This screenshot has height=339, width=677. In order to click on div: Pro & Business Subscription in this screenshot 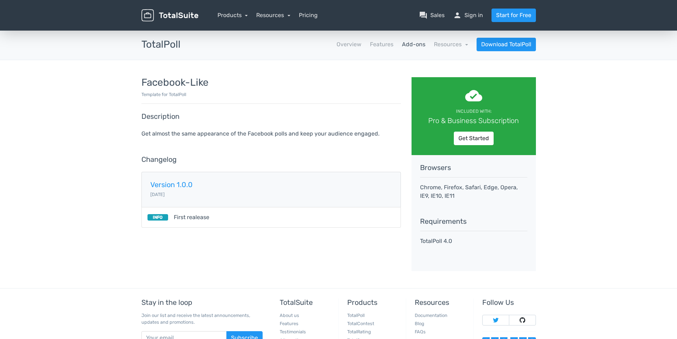, I will do `click(474, 121)`.